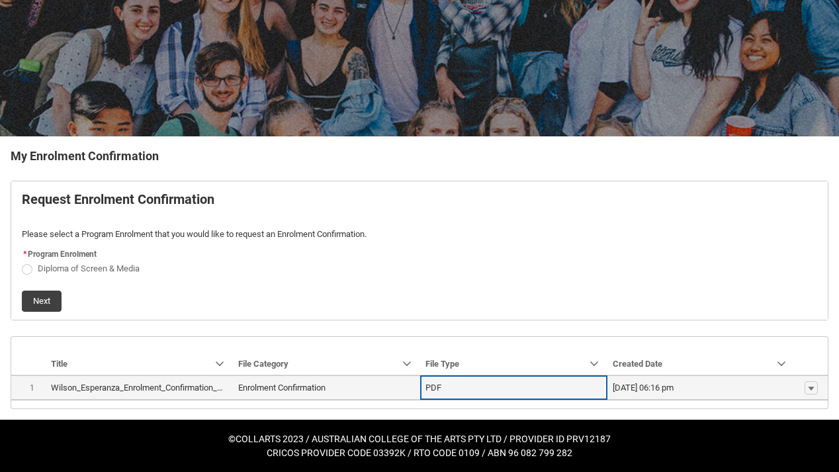  I want to click on lightning-base-formatted-text: PDF, so click(434, 387).